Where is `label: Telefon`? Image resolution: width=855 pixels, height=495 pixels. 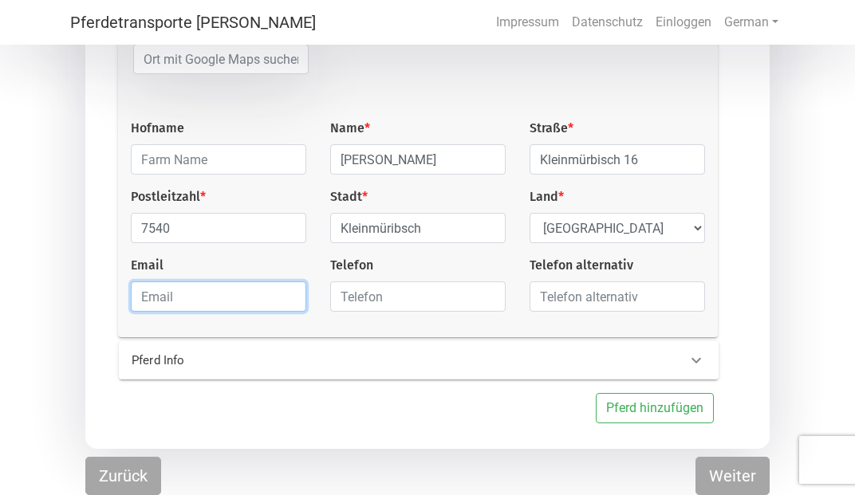
label: Telefon is located at coordinates (352, 266).